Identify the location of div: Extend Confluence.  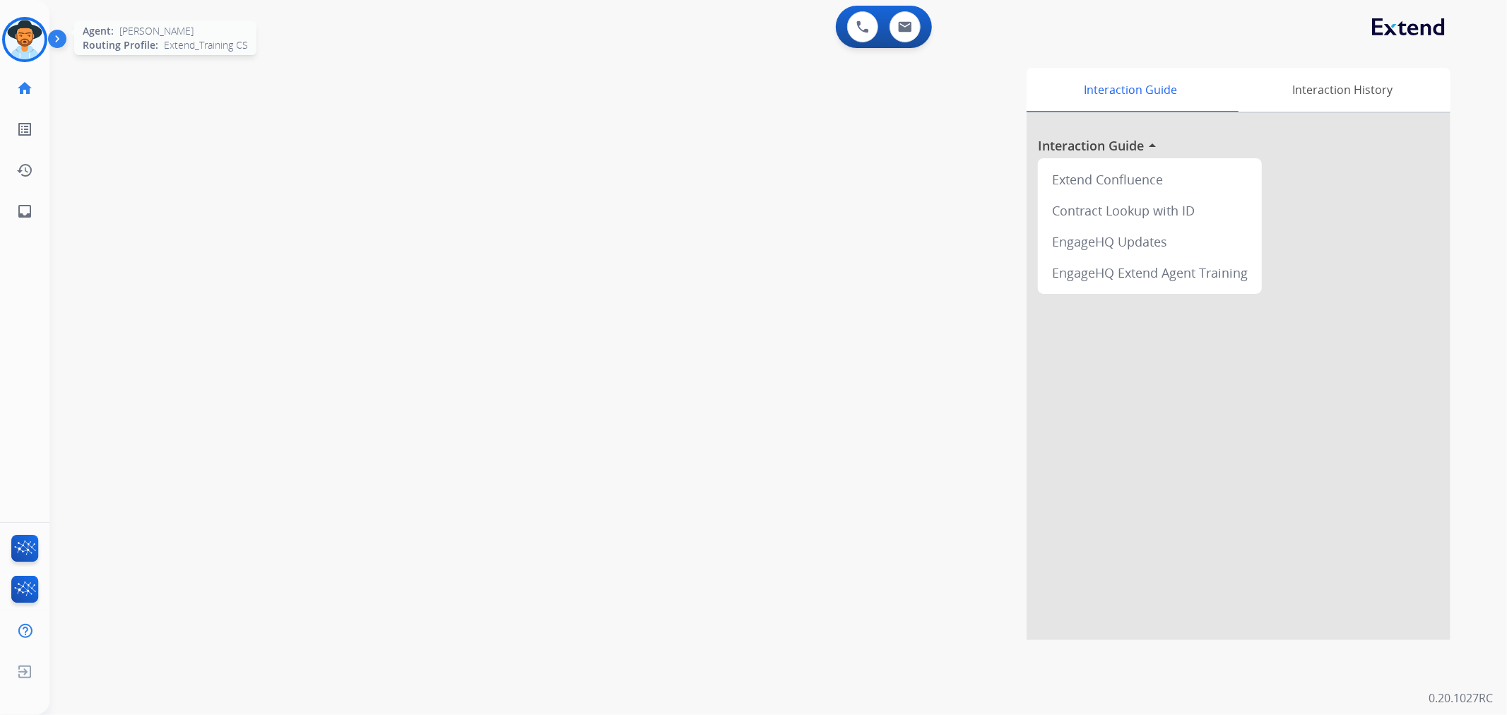
(1149, 179).